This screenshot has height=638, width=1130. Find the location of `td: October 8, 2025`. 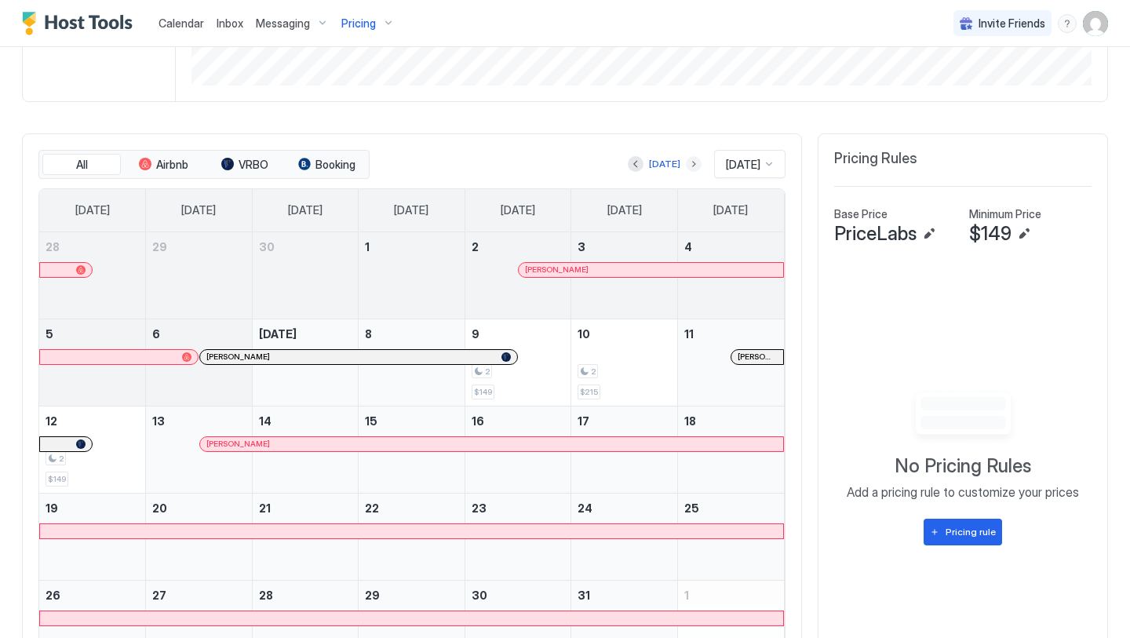

td: October 8, 2025 is located at coordinates (412, 362).